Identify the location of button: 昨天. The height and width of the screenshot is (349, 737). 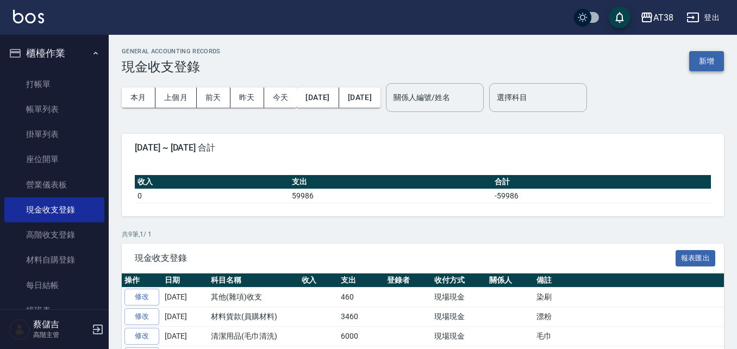
(247, 97).